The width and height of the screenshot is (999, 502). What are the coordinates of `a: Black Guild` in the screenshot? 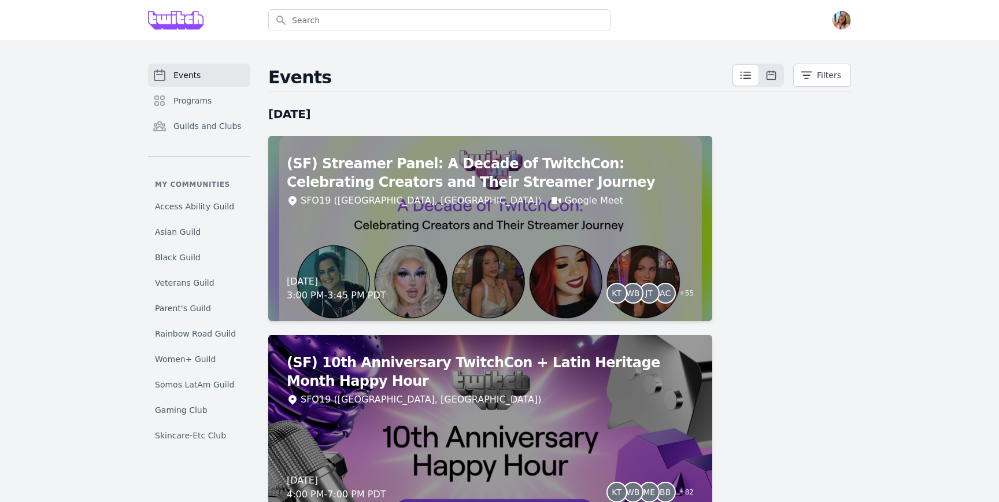 It's located at (199, 257).